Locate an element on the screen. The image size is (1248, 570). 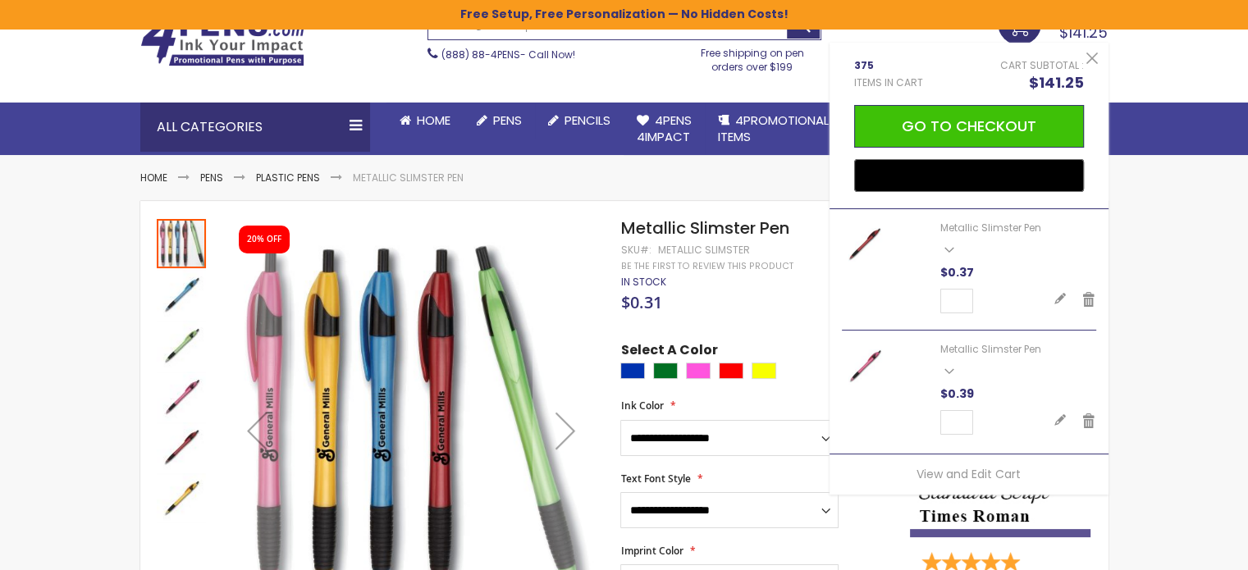
span: 375 is located at coordinates (888, 66).